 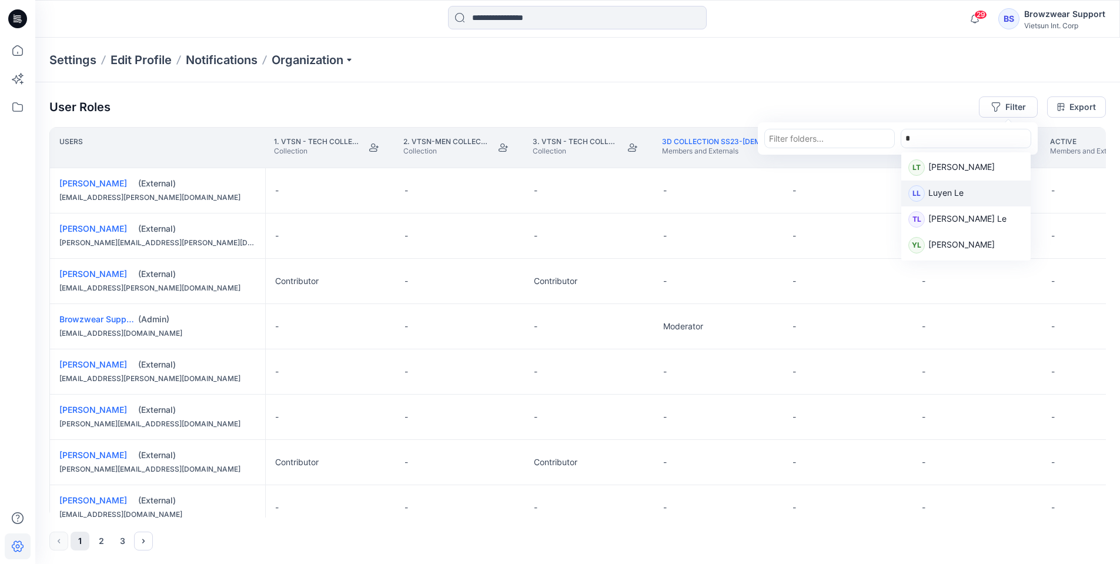 I want to click on div: (Admin), so click(x=197, y=319).